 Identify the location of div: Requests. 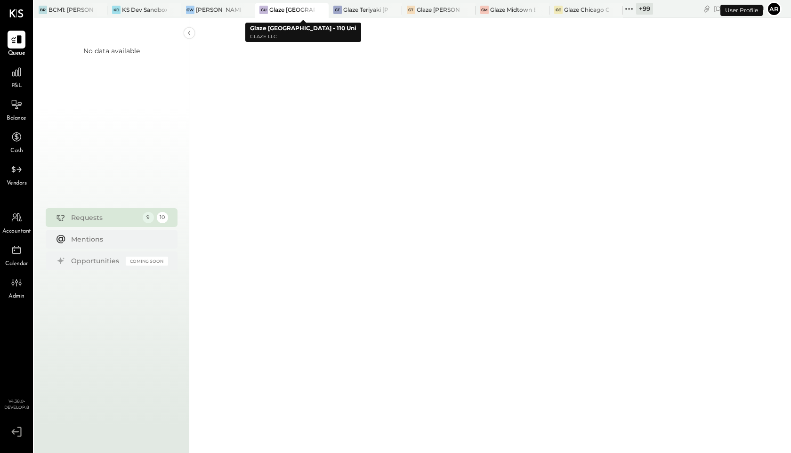
(105, 218).